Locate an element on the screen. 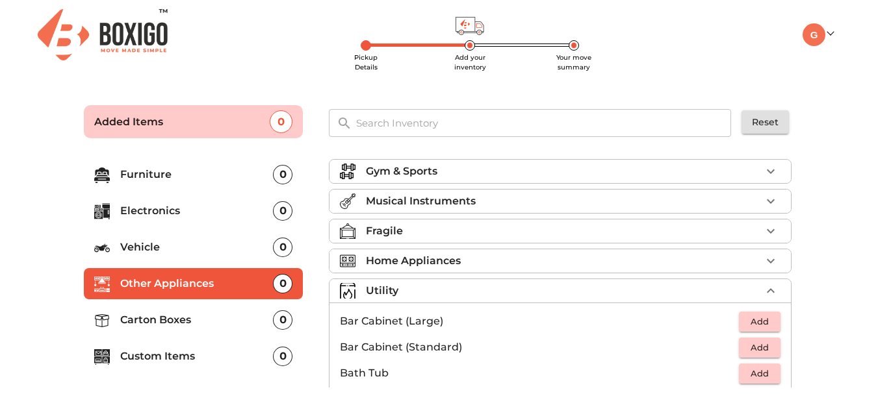 The width and height of the screenshot is (878, 394). img: fragile is located at coordinates (348, 231).